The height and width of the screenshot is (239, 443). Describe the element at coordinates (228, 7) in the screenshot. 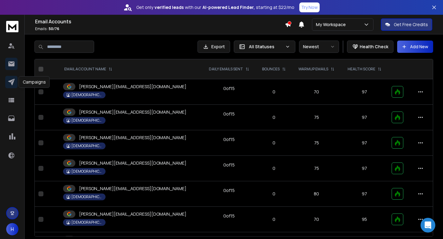

I see `strong: AI-powered Lead Finder,` at that location.